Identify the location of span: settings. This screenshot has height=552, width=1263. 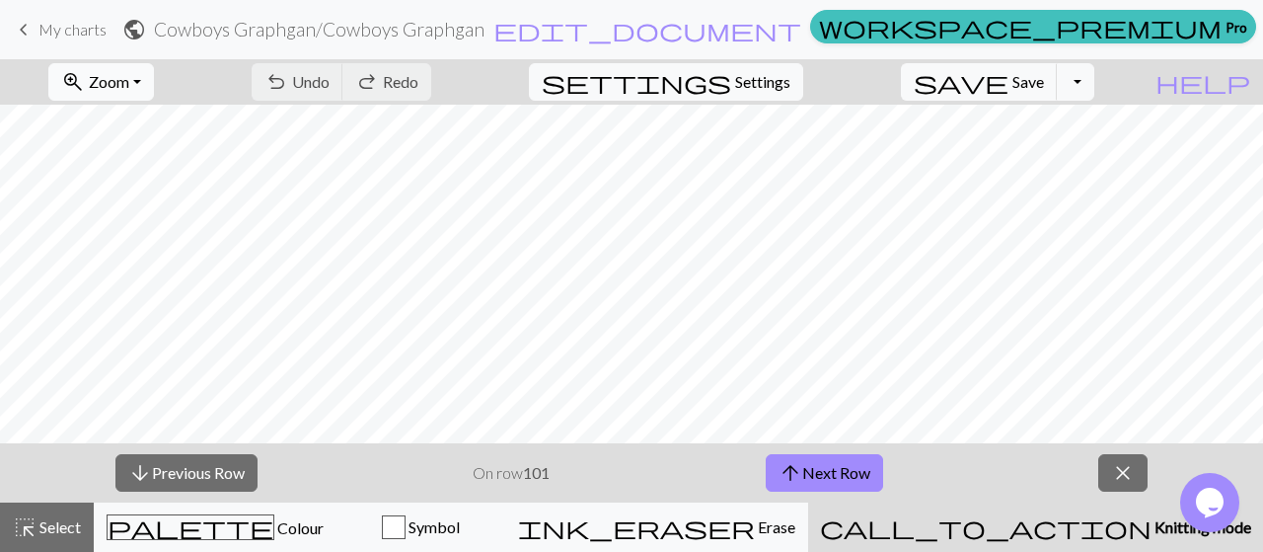
(637, 82).